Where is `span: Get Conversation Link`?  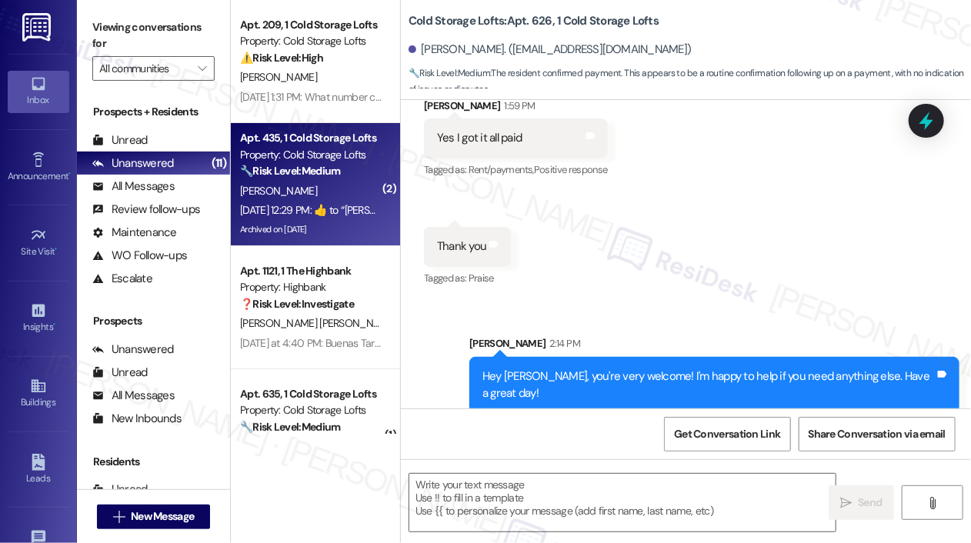
span: Get Conversation Link is located at coordinates (727, 434).